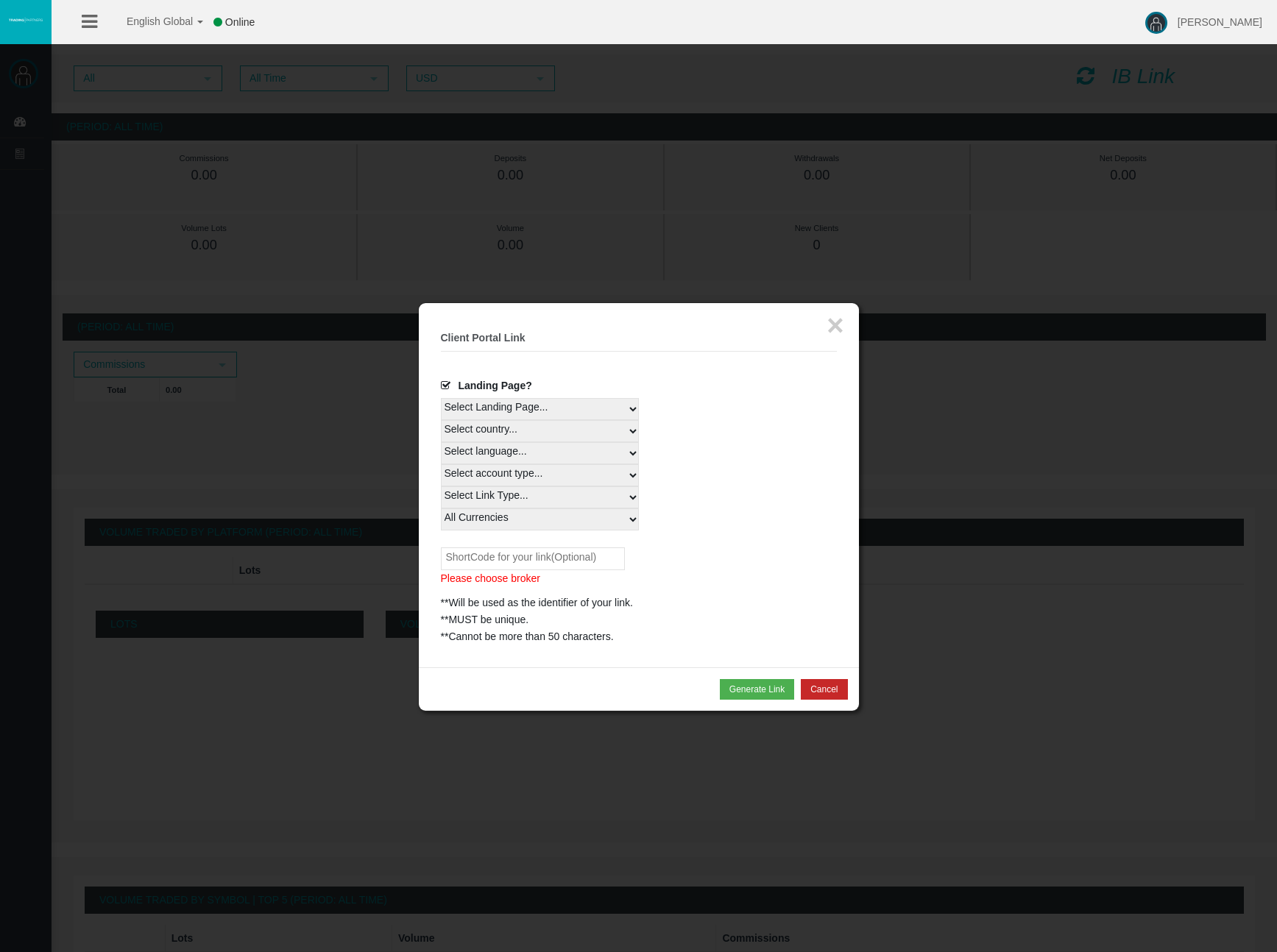 The width and height of the screenshot is (1277, 952). Describe the element at coordinates (639, 619) in the screenshot. I see `div: **MUST be unique.` at that location.